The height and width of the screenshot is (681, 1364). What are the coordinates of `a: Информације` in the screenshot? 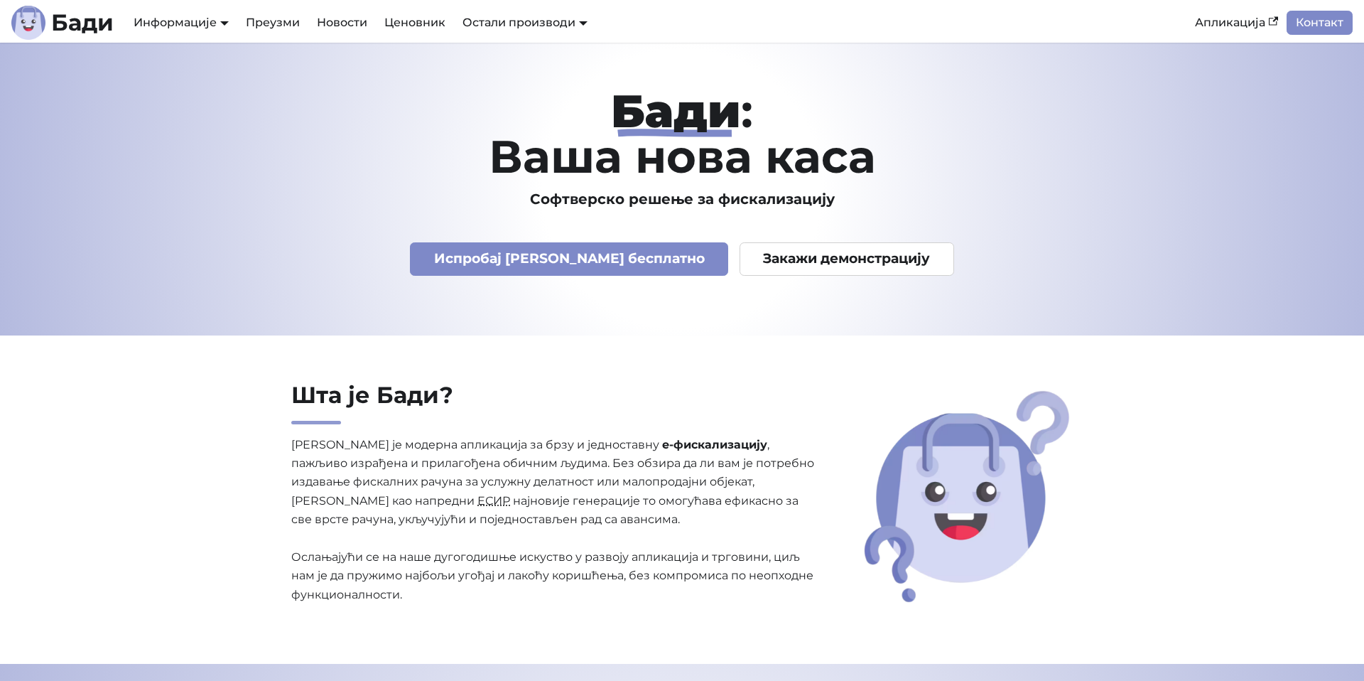 It's located at (181, 22).